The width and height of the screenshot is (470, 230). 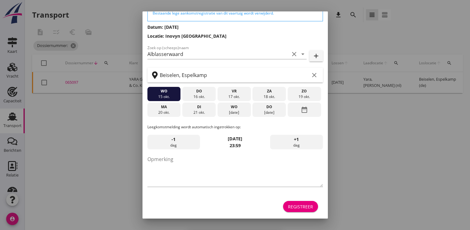 What do you see at coordinates (234, 97) in the screenshot?
I see `div: 17 okt.` at bounding box center [234, 97].